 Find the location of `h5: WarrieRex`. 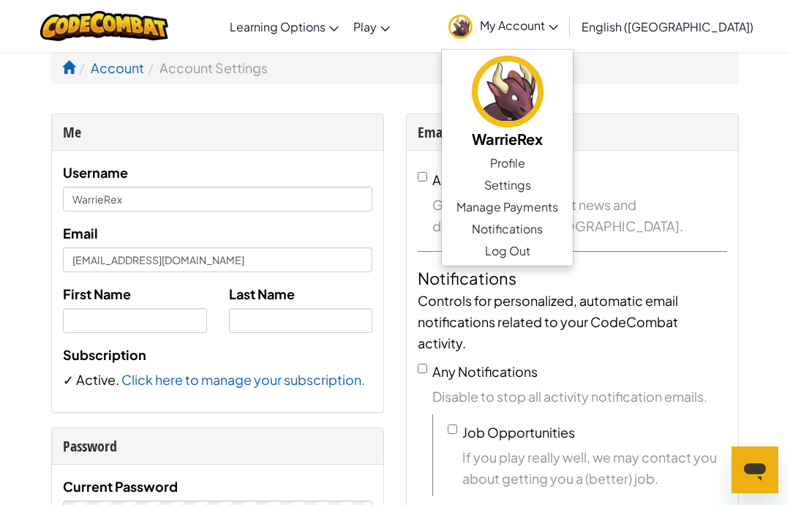

h5: WarrieRex is located at coordinates (507, 138).